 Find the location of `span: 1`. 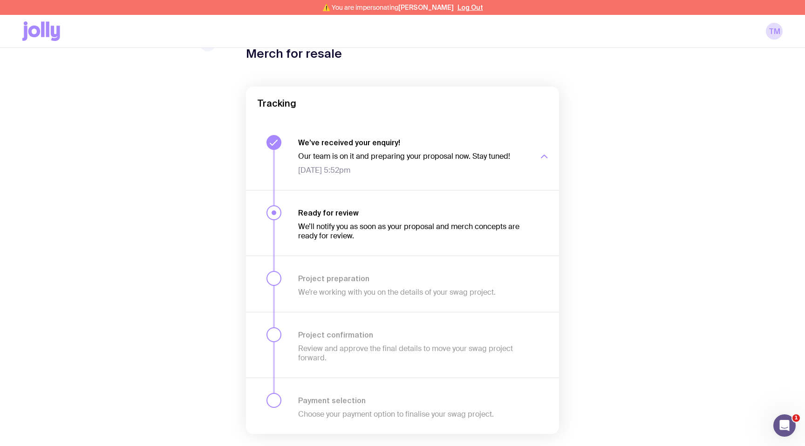

span: 1 is located at coordinates (796, 418).